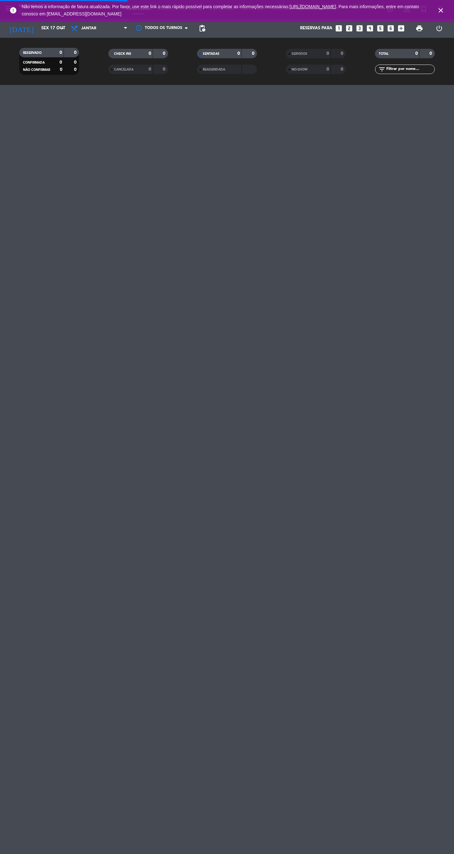  What do you see at coordinates (202, 28) in the screenshot?
I see `span: pending_actions` at bounding box center [202, 28].